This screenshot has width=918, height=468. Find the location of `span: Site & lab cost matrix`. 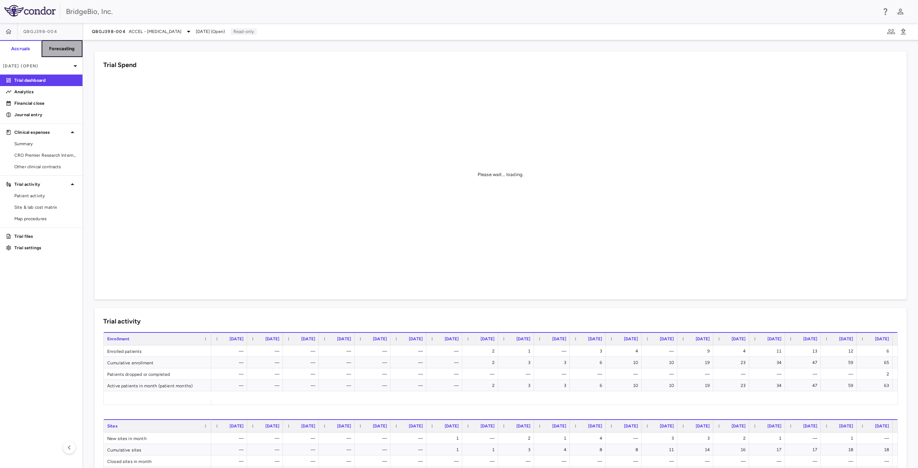

span: Site & lab cost matrix is located at coordinates (46, 207).